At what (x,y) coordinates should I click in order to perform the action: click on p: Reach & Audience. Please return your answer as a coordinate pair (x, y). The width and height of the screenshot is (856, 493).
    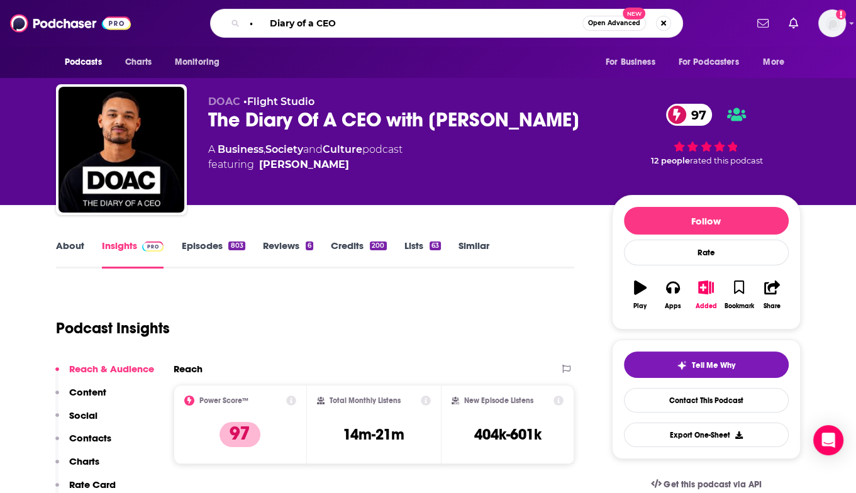
    Looking at the image, I should click on (111, 368).